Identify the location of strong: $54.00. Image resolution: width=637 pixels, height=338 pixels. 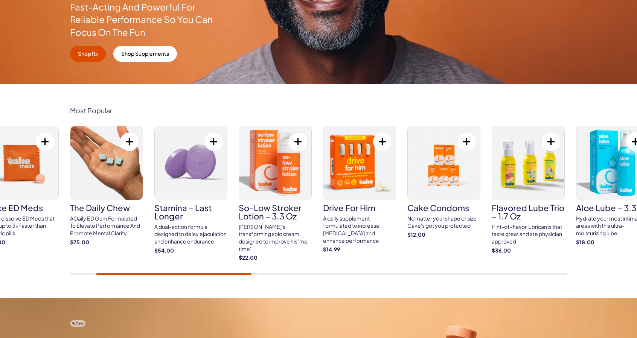
(191, 251).